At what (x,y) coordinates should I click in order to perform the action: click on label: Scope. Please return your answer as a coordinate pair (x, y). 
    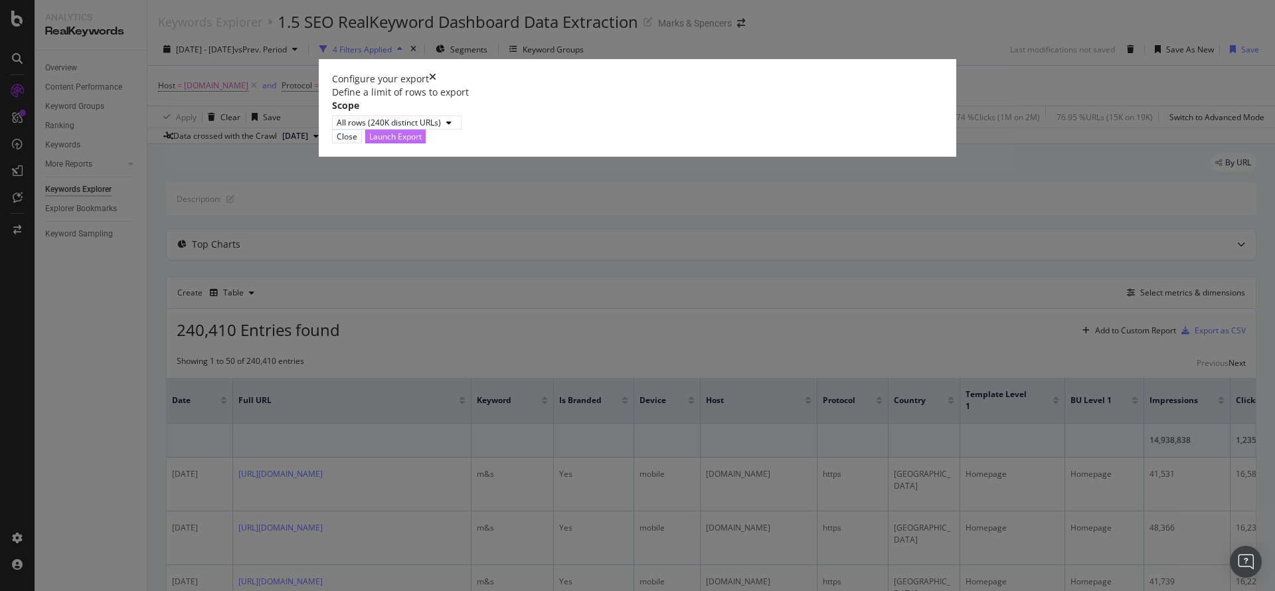
    Looking at the image, I should click on (345, 106).